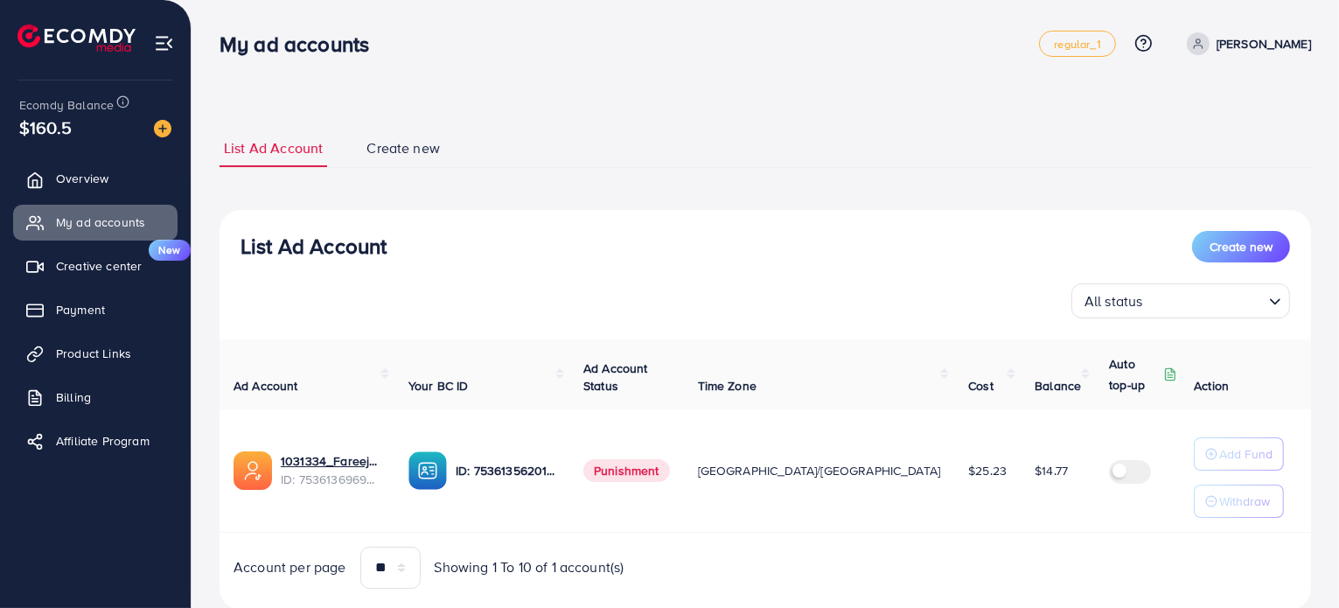 This screenshot has width=1339, height=608. Describe the element at coordinates (94, 353) in the screenshot. I see `span: Product Links` at that location.